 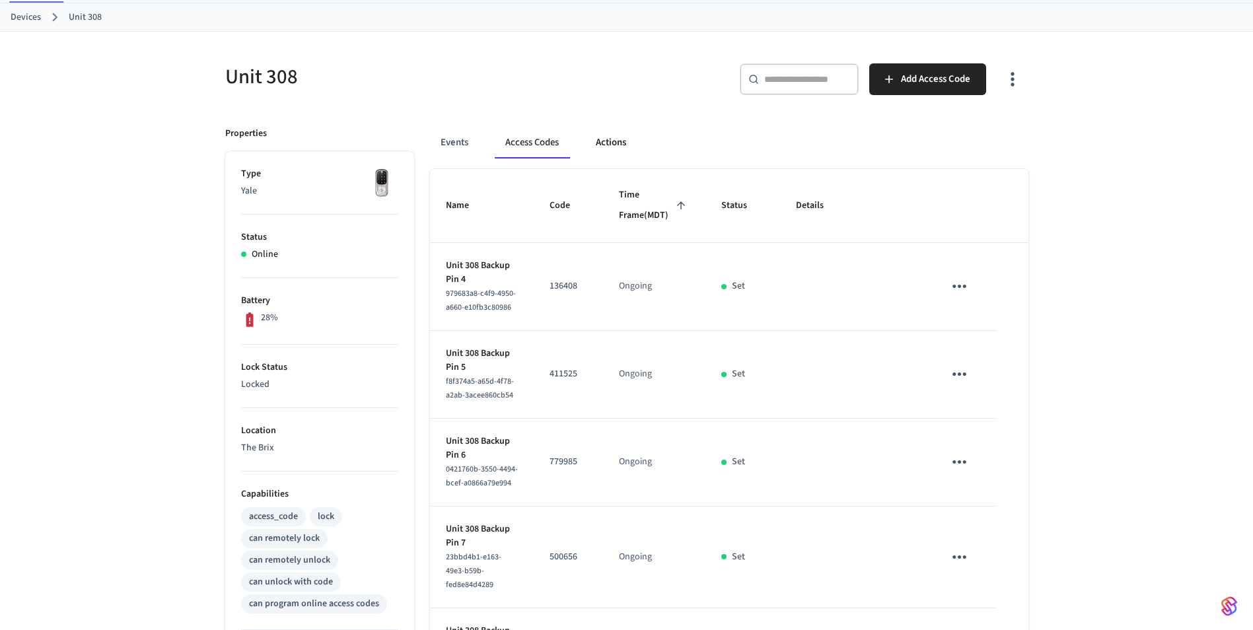 What do you see at coordinates (568, 557) in the screenshot?
I see `p: 500656` at bounding box center [568, 557].